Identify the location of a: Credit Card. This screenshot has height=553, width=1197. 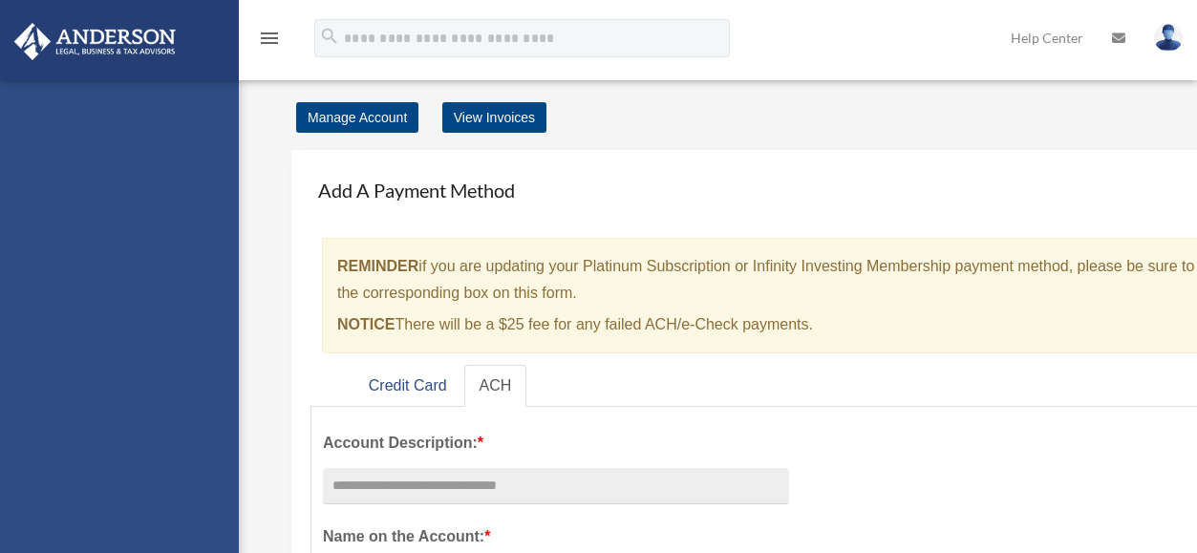
(408, 386).